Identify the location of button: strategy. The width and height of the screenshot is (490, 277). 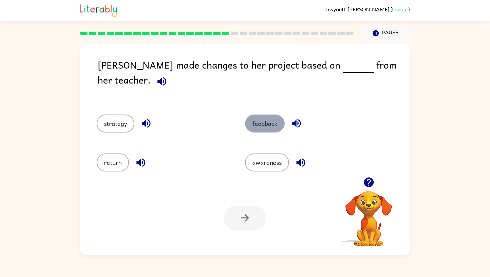
(115, 124).